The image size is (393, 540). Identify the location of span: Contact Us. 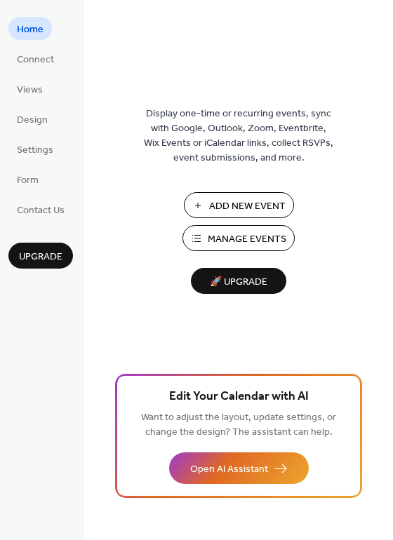
(41, 210).